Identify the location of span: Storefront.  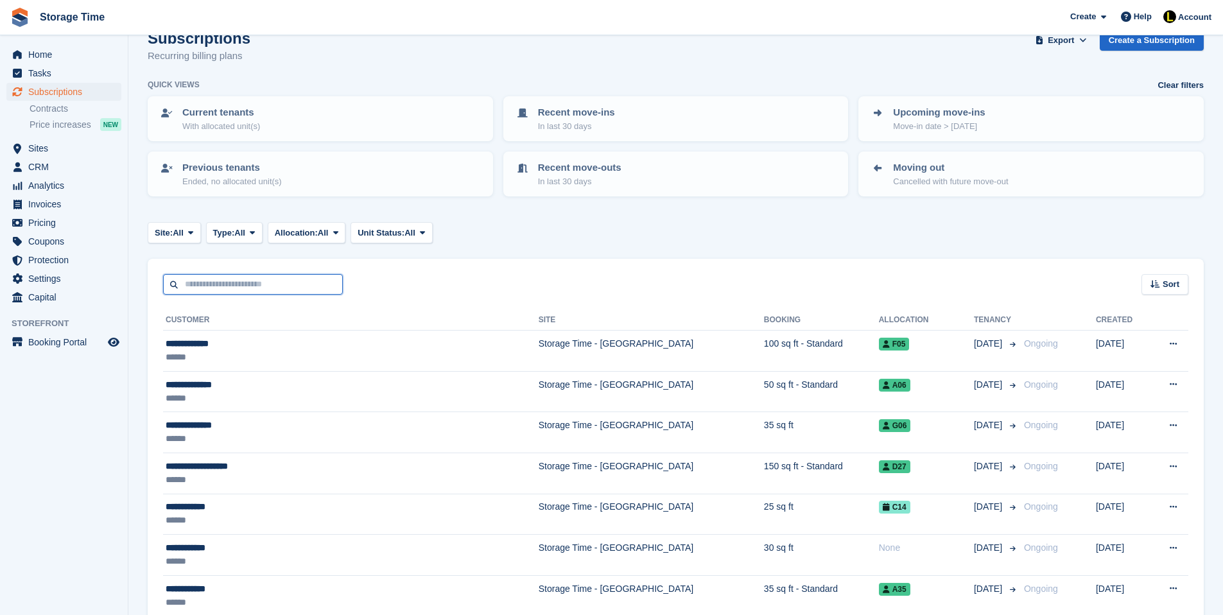
(69, 323).